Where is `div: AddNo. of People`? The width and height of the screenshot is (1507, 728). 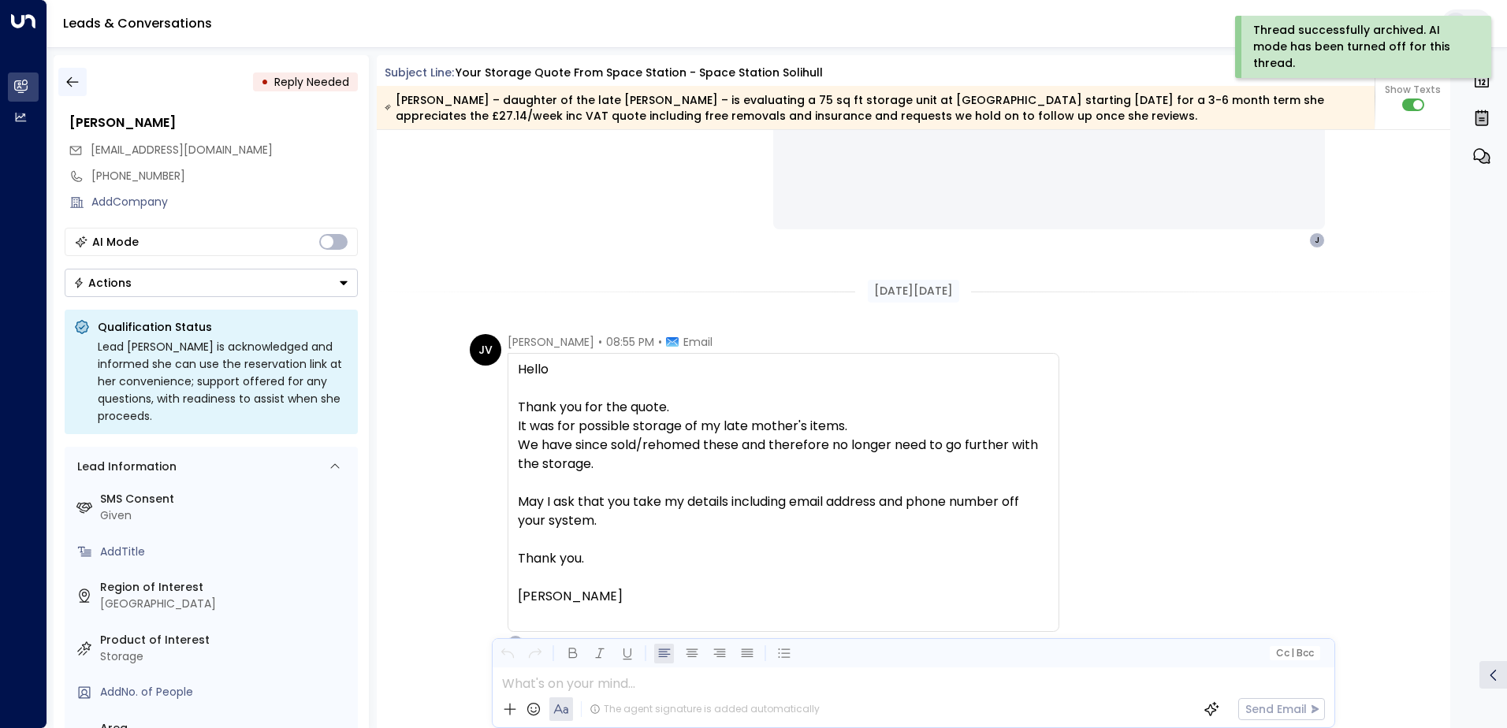 div: AddNo. of People is located at coordinates (225, 692).